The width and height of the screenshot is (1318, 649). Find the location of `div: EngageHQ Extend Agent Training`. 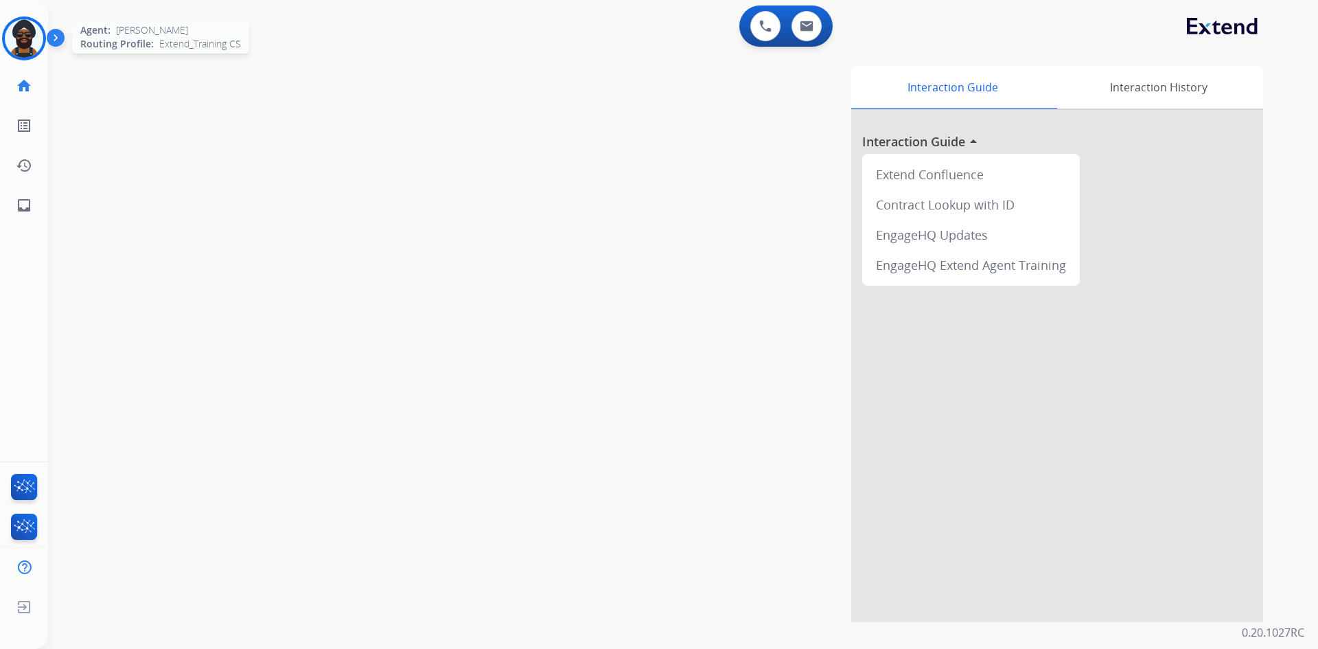

div: EngageHQ Extend Agent Training is located at coordinates (971, 265).